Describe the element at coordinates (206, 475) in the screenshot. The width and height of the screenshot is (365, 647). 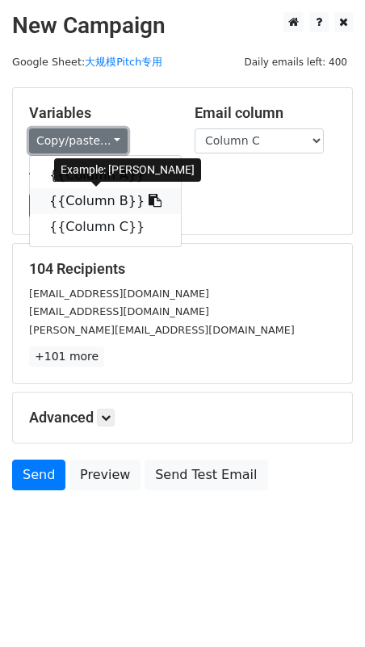
I see `a: Send Test Email` at that location.